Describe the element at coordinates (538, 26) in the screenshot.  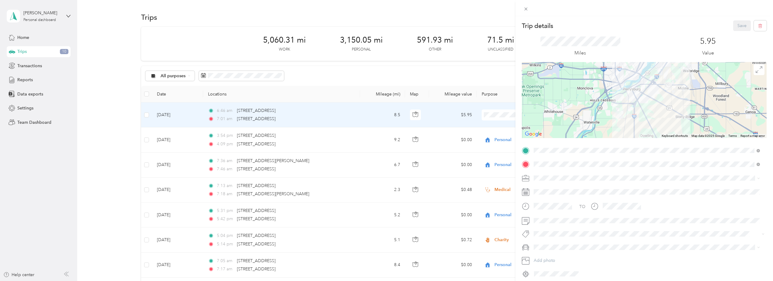
I see `p: Trip details` at that location.